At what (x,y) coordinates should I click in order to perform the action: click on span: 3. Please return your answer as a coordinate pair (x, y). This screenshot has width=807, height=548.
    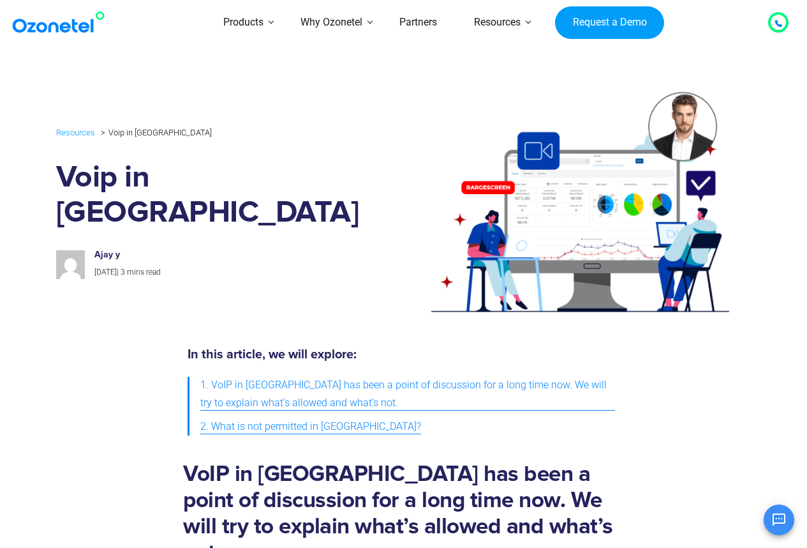
    Looking at the image, I should click on (123, 272).